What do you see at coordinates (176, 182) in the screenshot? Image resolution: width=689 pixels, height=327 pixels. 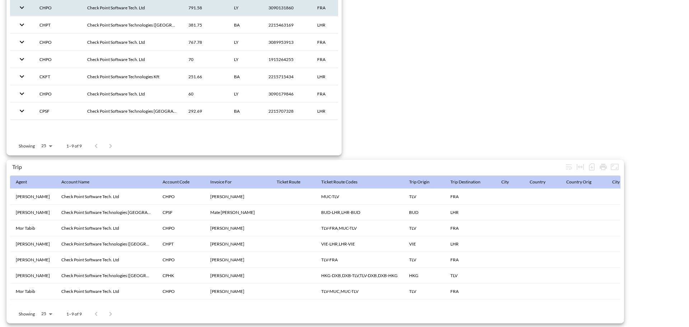 I see `div: Account Code` at bounding box center [176, 182].